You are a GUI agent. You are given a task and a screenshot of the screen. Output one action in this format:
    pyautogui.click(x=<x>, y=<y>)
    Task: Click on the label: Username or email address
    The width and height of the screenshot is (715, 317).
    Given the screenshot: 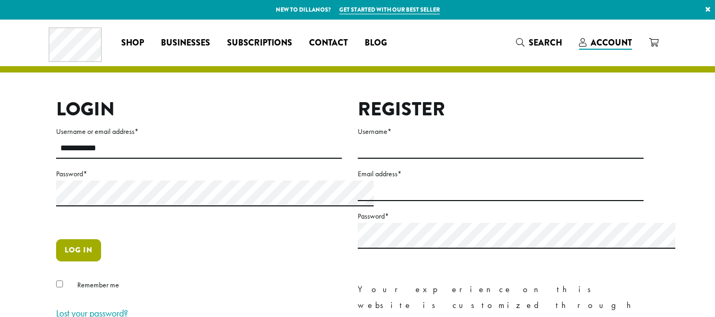 What is the action you would take?
    pyautogui.click(x=199, y=131)
    